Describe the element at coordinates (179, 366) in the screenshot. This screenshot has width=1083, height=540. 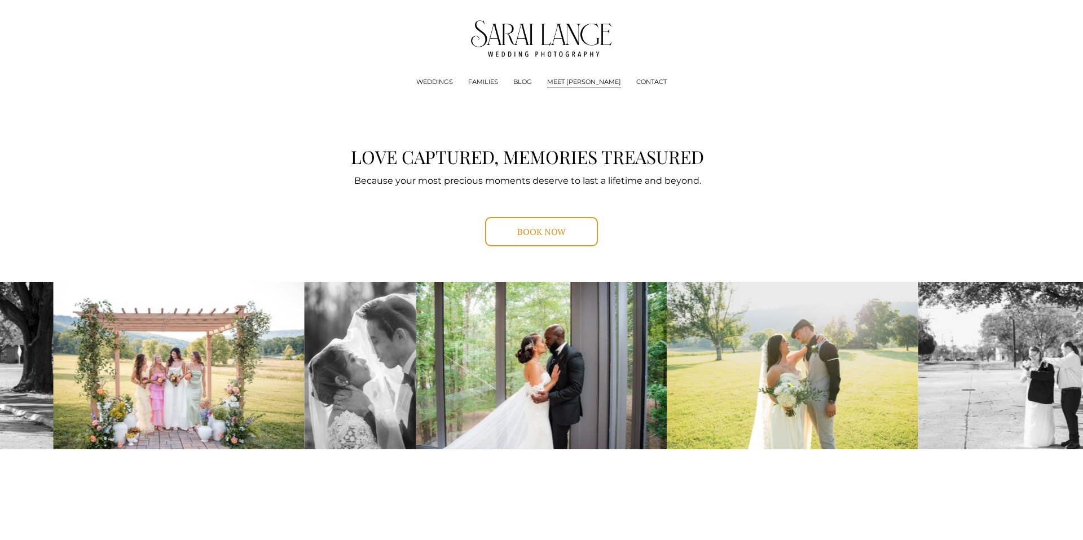
I see `img: DSC_2551.jpg` at that location.